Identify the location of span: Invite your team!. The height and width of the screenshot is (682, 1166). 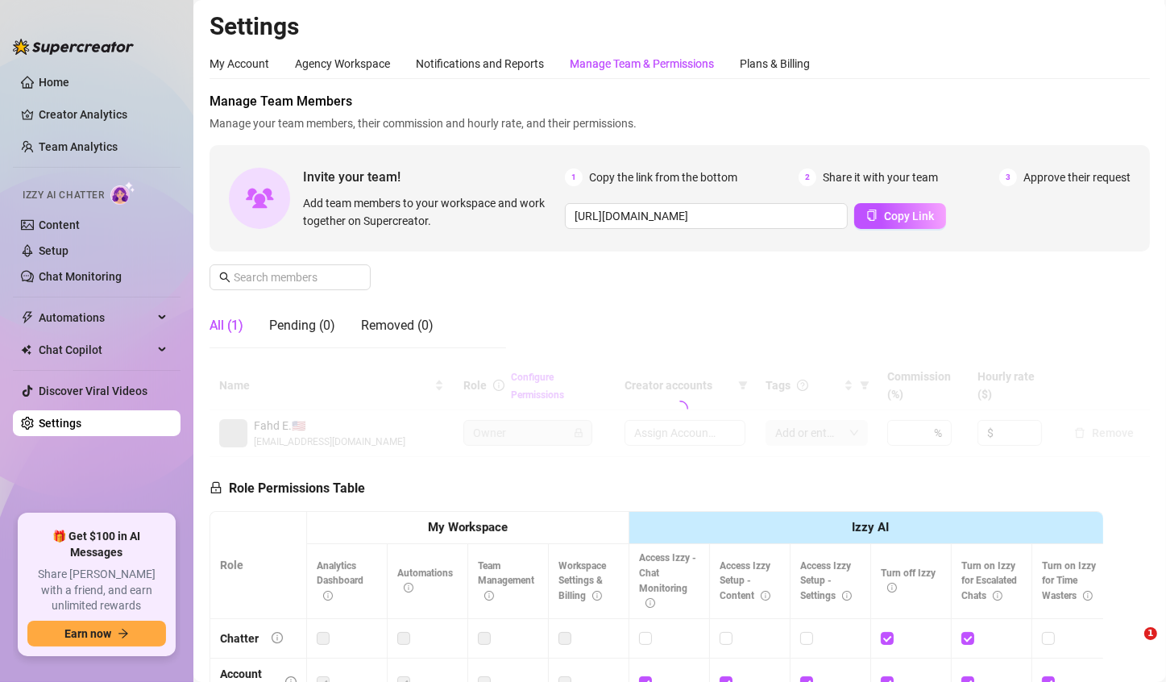
(434, 177).